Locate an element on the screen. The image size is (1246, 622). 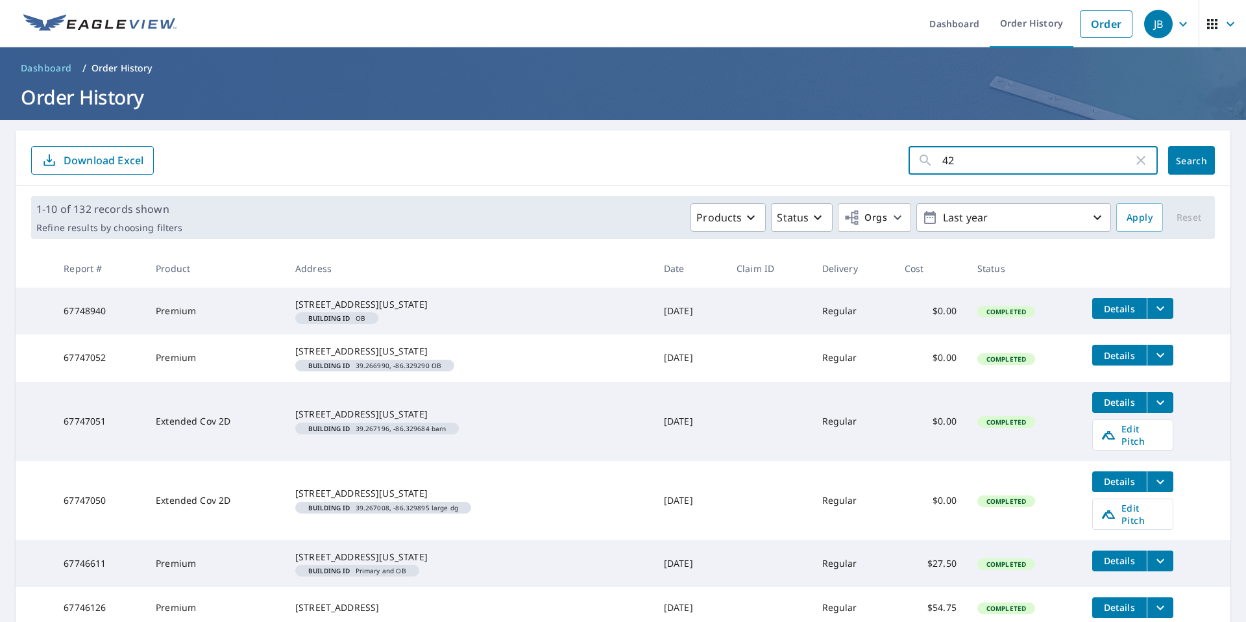
span: Dashboard is located at coordinates (46, 68).